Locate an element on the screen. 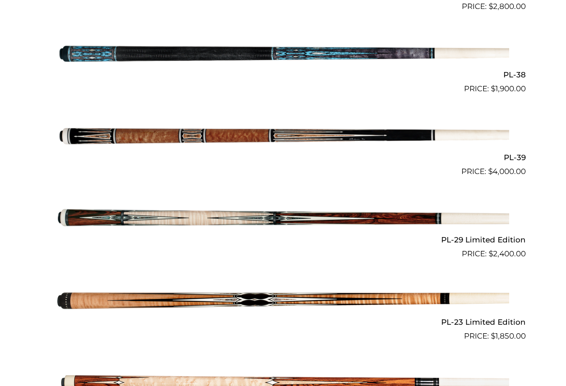 The image size is (566, 386). img: PL-39 is located at coordinates (283, 136).